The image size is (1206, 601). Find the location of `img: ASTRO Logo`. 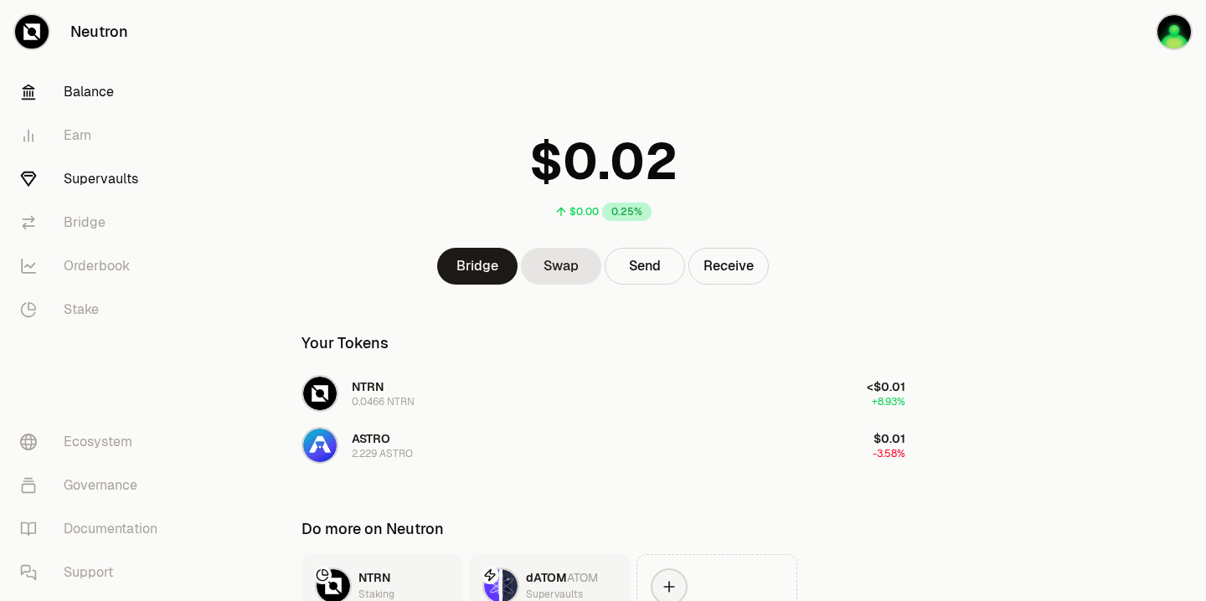

img: ASTRO Logo is located at coordinates (320, 445).